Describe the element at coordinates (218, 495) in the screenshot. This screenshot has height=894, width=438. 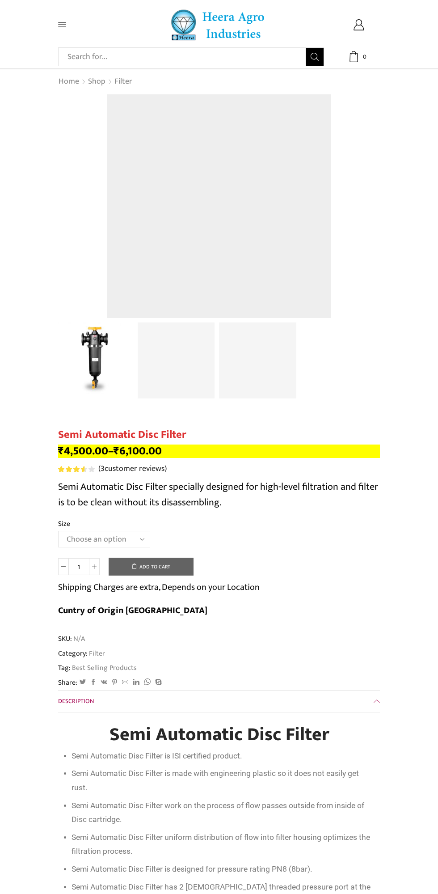
I see `span: Semi Automatic Disc Filter specially designed for high-level filtration and filter is to be clean...` at that location.